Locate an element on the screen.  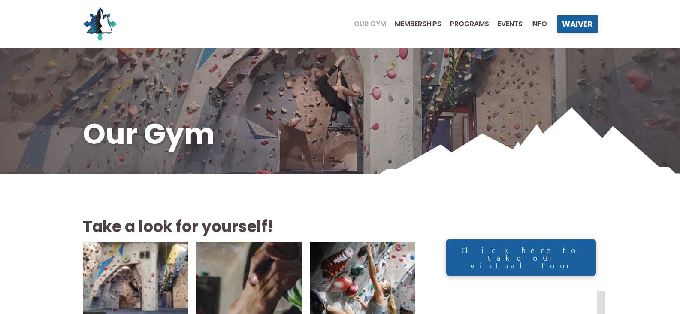
span: Waiver is located at coordinates (577, 24).